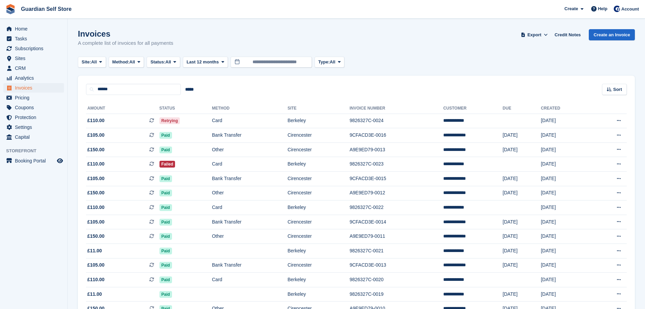 The width and height of the screenshot is (645, 309). I want to click on th: Created, so click(566, 108).